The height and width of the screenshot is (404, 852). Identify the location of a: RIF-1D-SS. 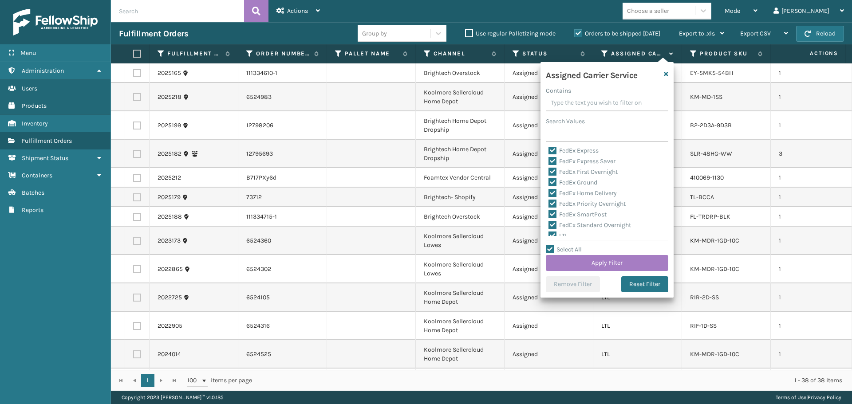
(703, 326).